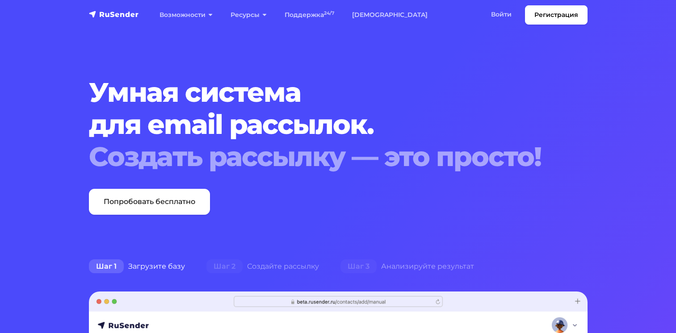  I want to click on a: Регистрация, so click(556, 15).